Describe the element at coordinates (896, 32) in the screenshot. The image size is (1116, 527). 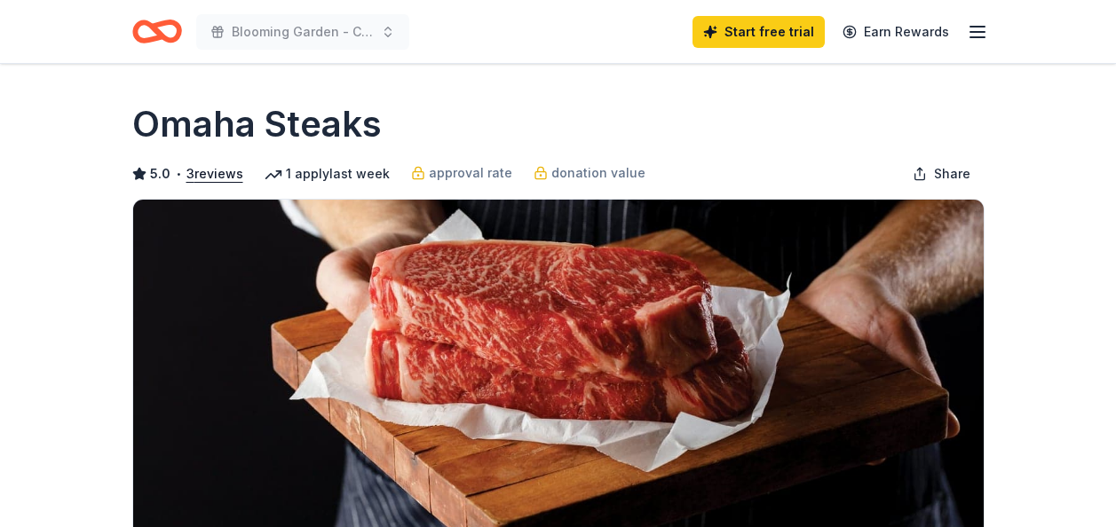
I see `a: Earn Rewards` at that location.